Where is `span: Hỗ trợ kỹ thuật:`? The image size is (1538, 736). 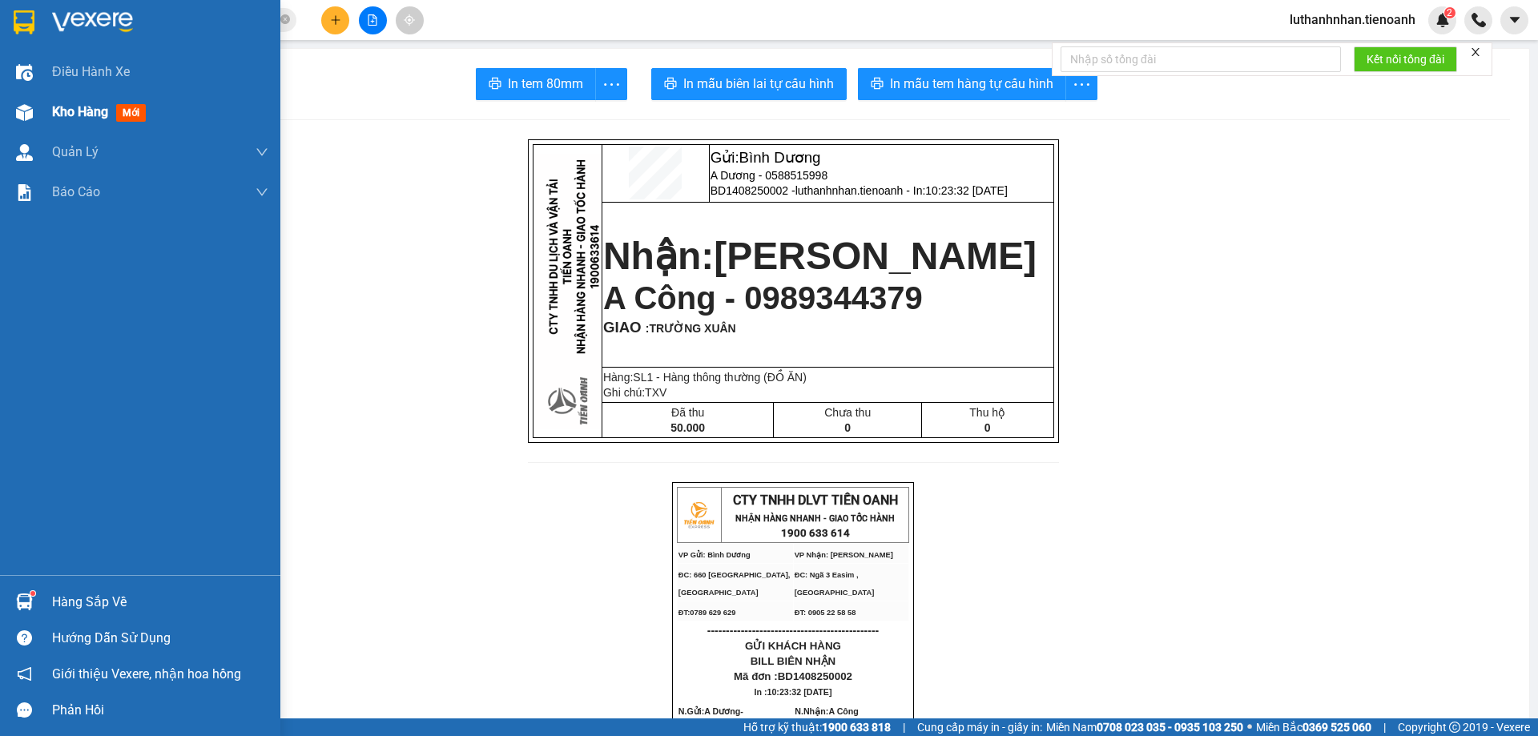
span: Hỗ trợ kỹ thuật: is located at coordinates (817, 728).